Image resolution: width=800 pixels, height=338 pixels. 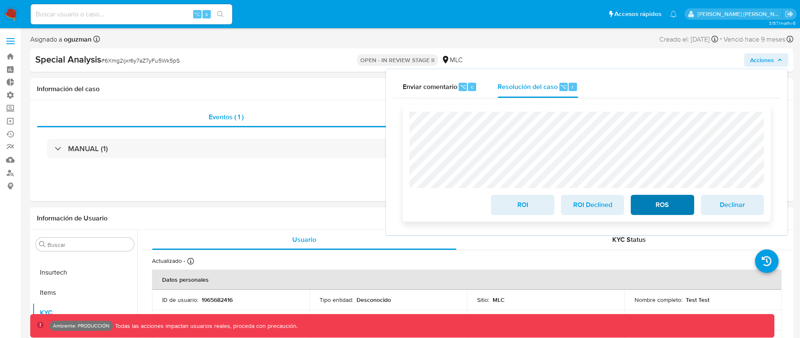 I want to click on button: Buscar, so click(x=42, y=244).